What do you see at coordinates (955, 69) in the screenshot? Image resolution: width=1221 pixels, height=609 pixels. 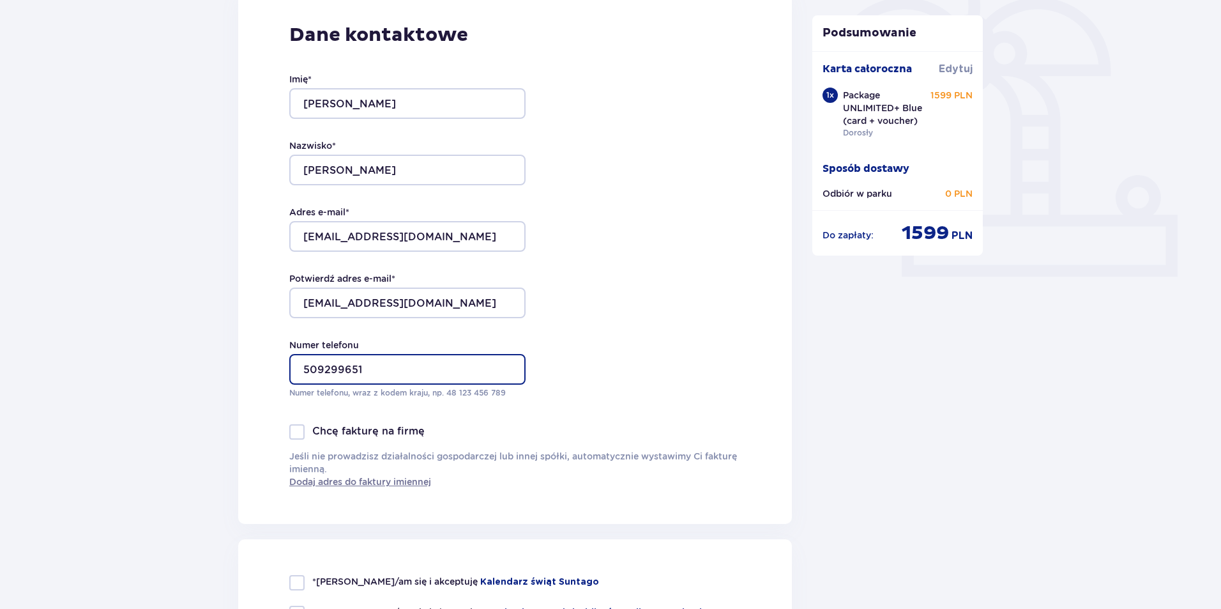 I see `button: Edytuj` at bounding box center [955, 69].